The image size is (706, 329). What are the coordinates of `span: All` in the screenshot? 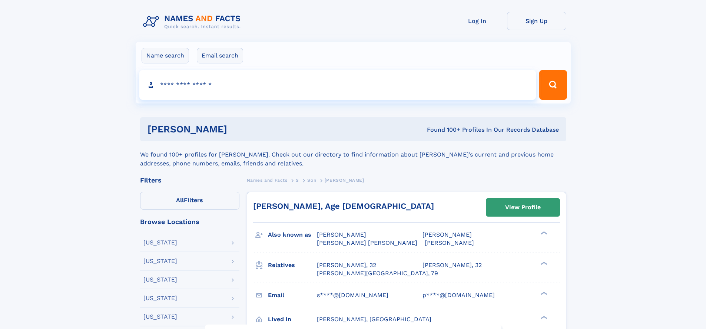 It's located at (180, 200).